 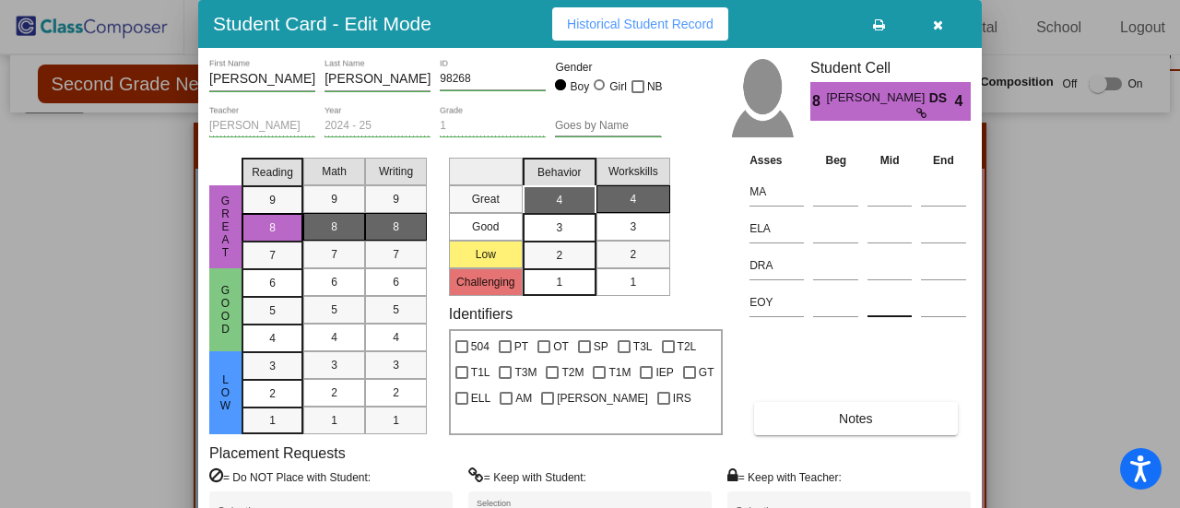 What do you see at coordinates (640, 24) in the screenshot?
I see `span: Historical Student Record` at bounding box center [640, 24].